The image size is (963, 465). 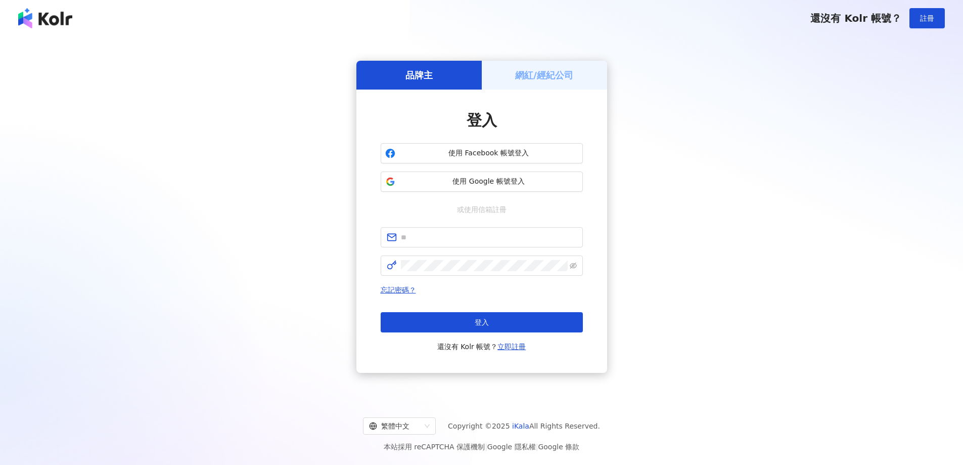 What do you see at coordinates (559, 446) in the screenshot?
I see `a: Google 條款` at bounding box center [559, 446].